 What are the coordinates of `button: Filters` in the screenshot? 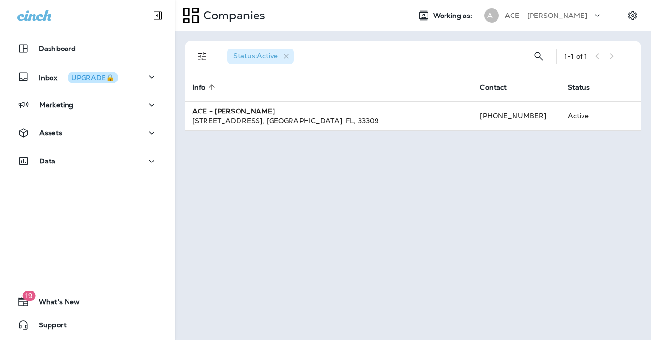 It's located at (202, 56).